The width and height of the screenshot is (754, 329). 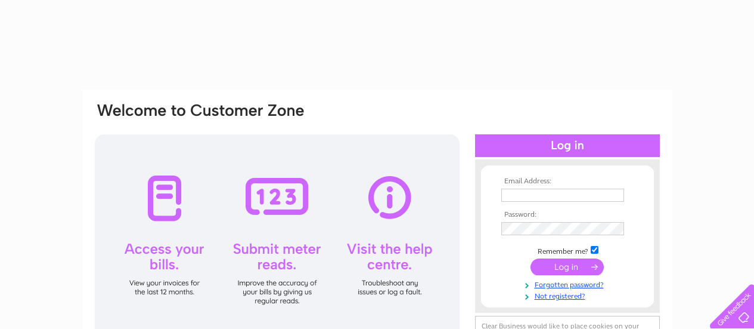 I want to click on a: Not registered?, so click(x=569, y=295).